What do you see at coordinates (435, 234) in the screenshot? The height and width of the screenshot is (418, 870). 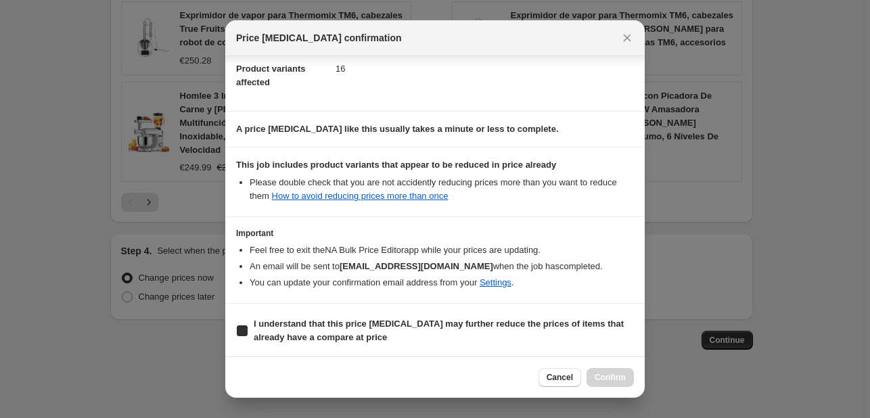 I see `h3: Important` at bounding box center [435, 234].